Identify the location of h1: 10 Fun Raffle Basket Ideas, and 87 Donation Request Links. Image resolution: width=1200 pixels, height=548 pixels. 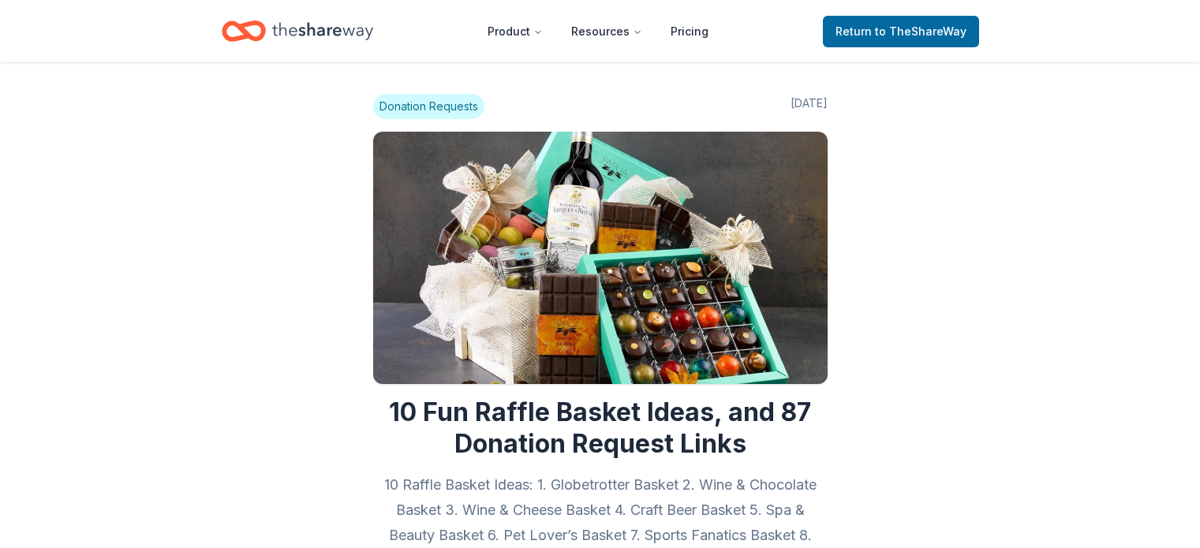
(601, 428).